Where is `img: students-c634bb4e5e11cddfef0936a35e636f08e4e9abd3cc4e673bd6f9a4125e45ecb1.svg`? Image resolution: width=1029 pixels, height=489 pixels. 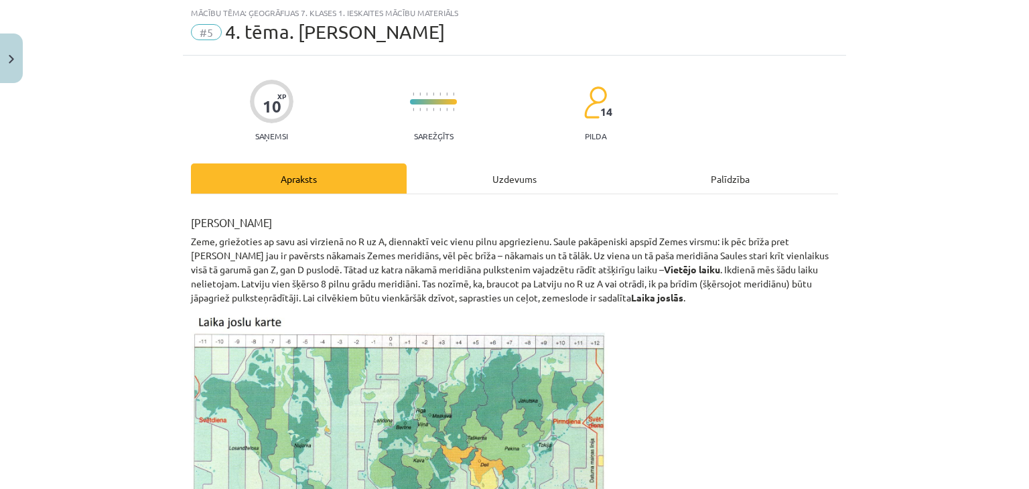
img: students-c634bb4e5e11cddfef0936a35e636f08e4e9abd3cc4e673bd6f9a4125e45ecb1.svg is located at coordinates (595, 102).